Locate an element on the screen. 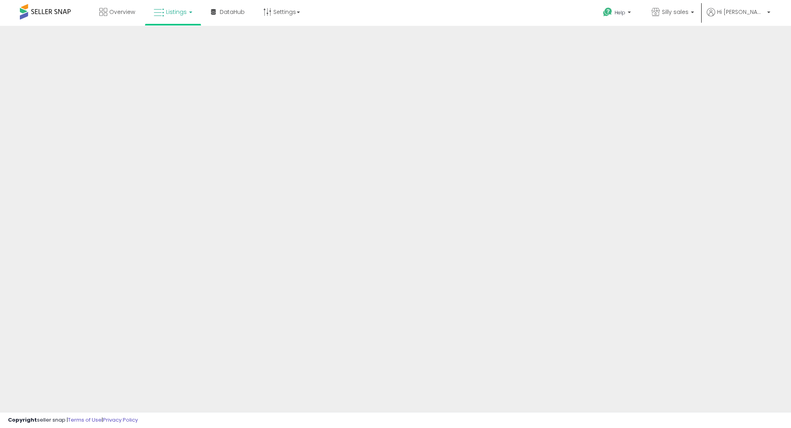  span: Silly sales is located at coordinates (675, 12).